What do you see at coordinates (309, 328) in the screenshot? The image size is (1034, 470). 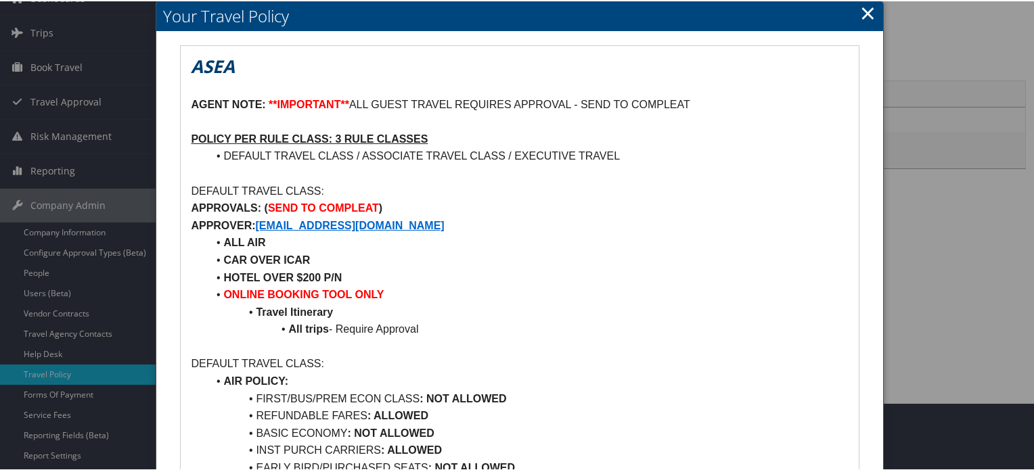 I see `strong: All trips` at bounding box center [309, 328].